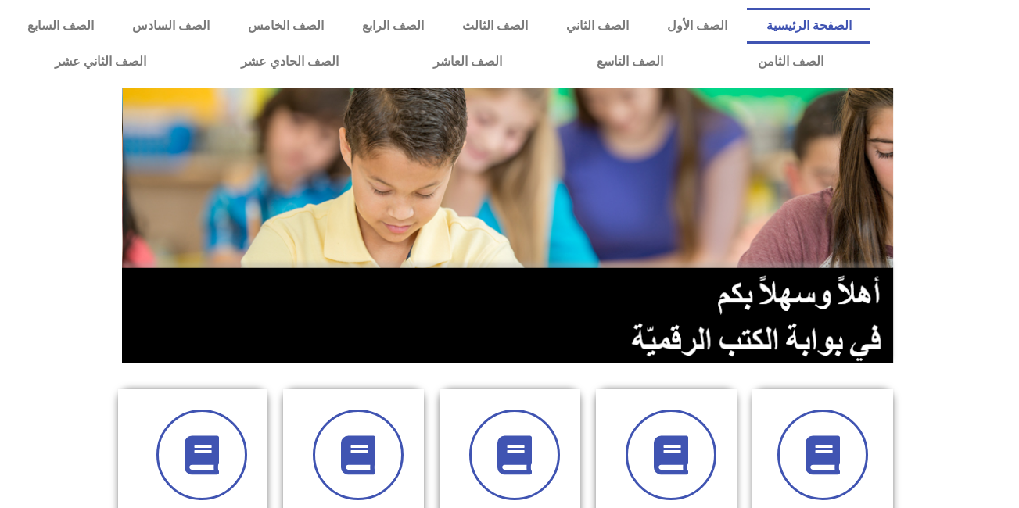 The width and height of the screenshot is (1019, 508). Describe the element at coordinates (697, 26) in the screenshot. I see `a: الصف الأول` at that location.